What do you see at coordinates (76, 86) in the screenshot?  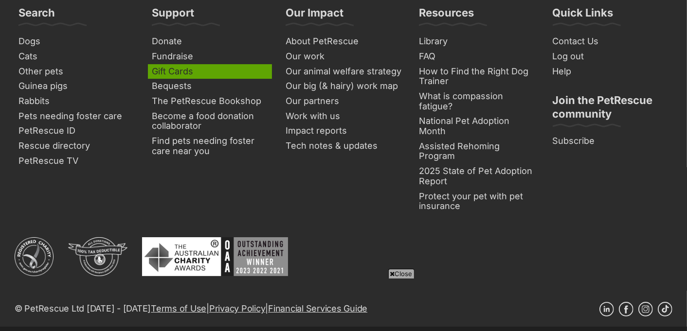 I see `a: Guinea pigs` at bounding box center [76, 86].